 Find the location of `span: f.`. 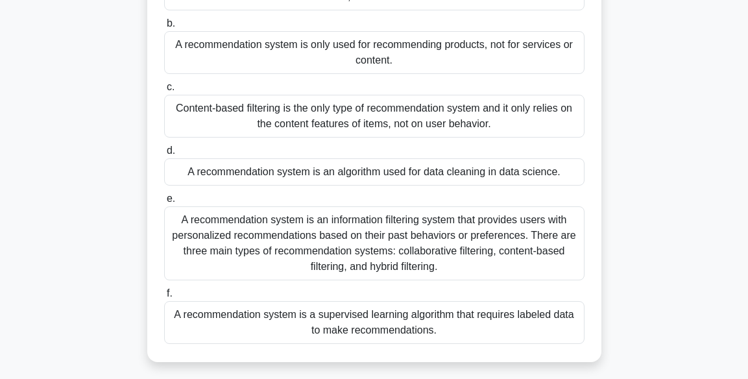

span: f. is located at coordinates (169, 293).